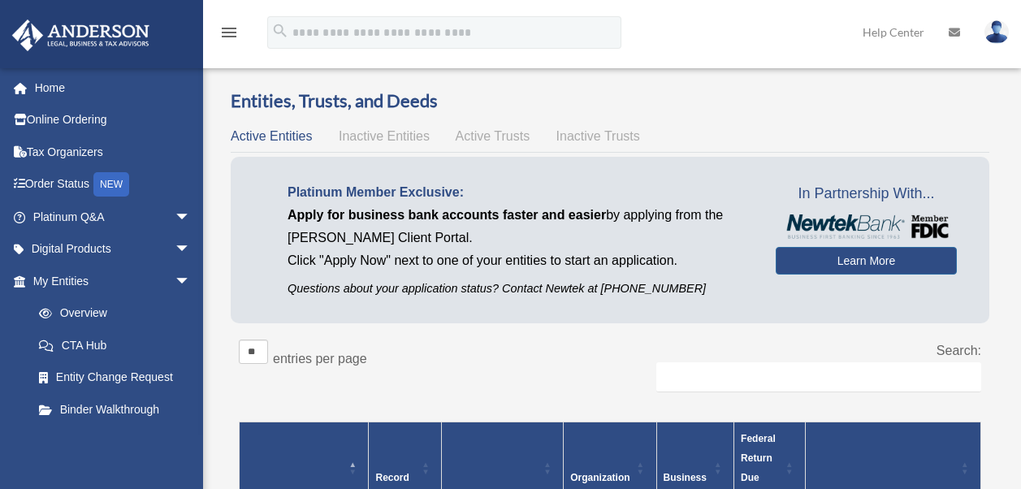  What do you see at coordinates (280, 31) in the screenshot?
I see `i: search` at bounding box center [280, 31].